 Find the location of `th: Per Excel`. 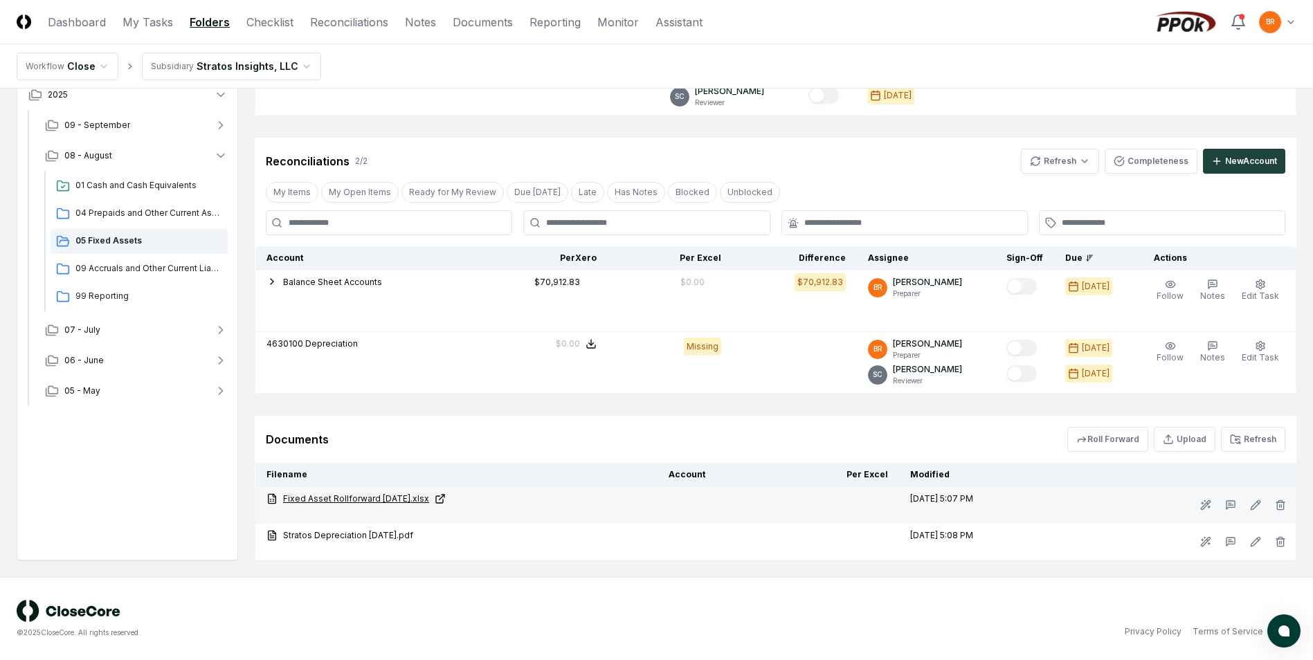

th: Per Excel is located at coordinates (670, 258).